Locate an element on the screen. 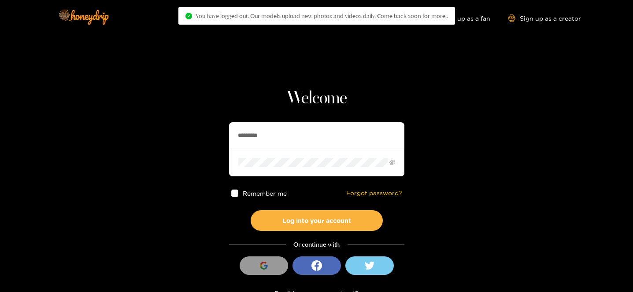 The width and height of the screenshot is (633, 292). span: eye-invisible is located at coordinates (392, 163).